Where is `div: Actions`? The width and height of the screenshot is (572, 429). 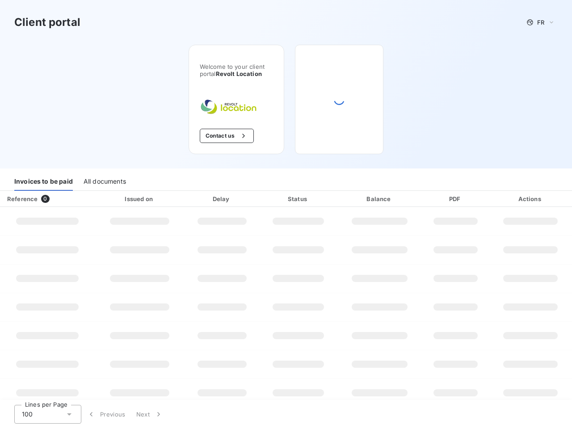 div: Actions is located at coordinates (531, 199).